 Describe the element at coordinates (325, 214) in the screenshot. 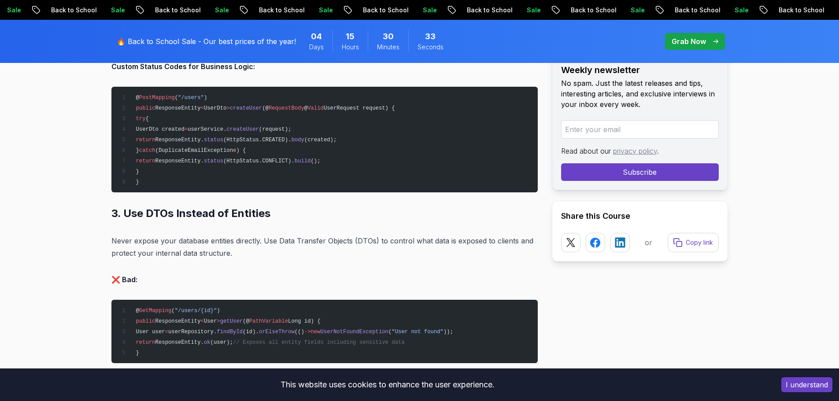

I see `h2: 3. Use DTOs Instead of Entities` at that location.